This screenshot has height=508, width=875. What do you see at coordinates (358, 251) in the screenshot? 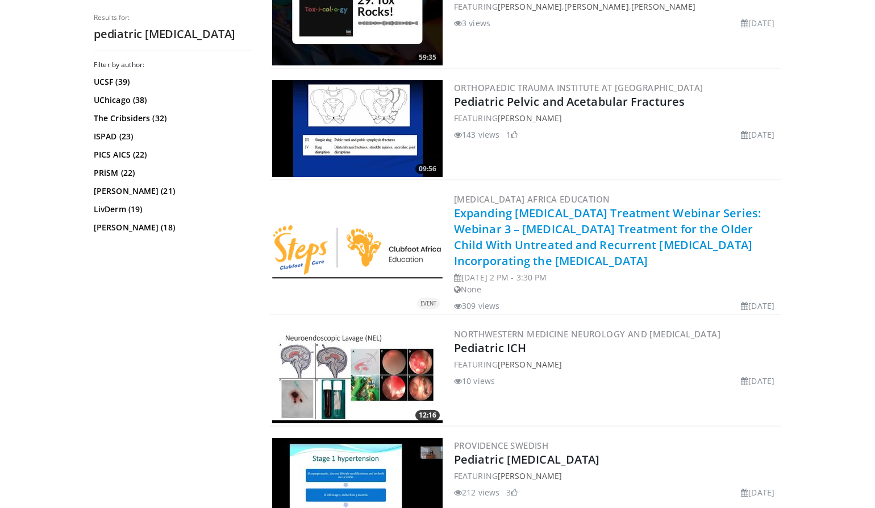
I see `a: EVENT` at bounding box center [358, 251].